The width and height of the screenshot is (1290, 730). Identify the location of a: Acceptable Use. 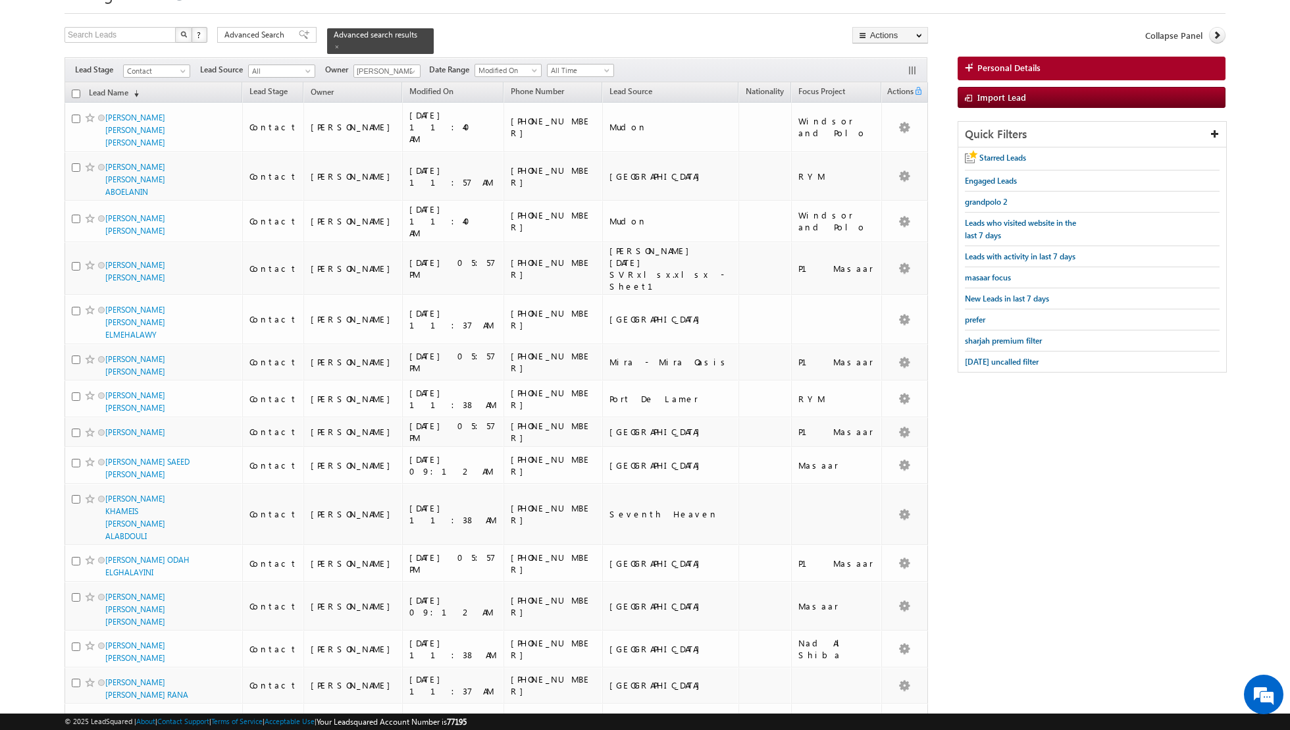
(290, 721).